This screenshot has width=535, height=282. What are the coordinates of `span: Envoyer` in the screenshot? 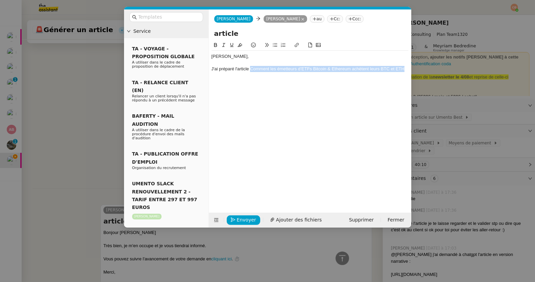 It's located at (246, 220).